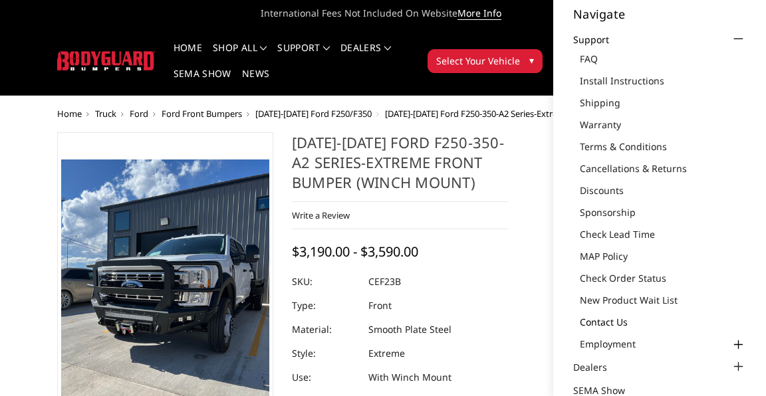 Image resolution: width=766 pixels, height=396 pixels. Describe the element at coordinates (106, 114) in the screenshot. I see `span: Truck` at that location.